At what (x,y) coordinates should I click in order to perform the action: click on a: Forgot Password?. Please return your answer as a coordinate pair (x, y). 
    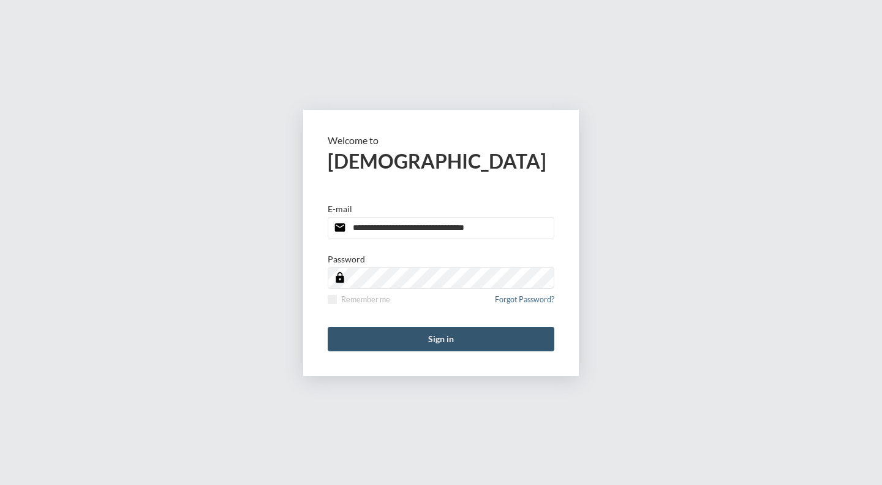
    Looking at the image, I should click on (525, 303).